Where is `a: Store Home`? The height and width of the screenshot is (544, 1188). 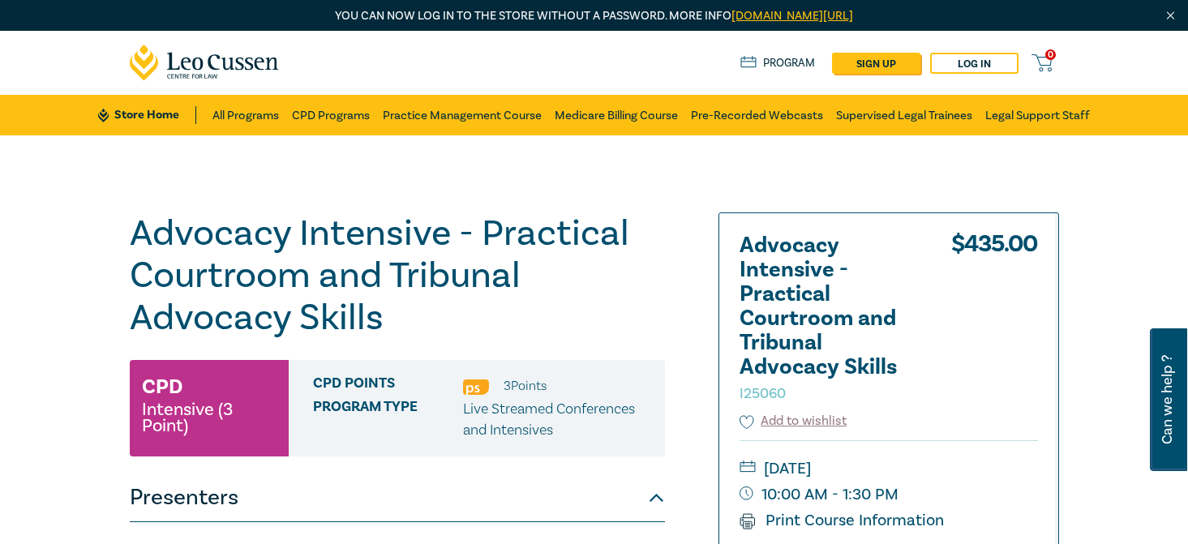 a: Store Home is located at coordinates (147, 115).